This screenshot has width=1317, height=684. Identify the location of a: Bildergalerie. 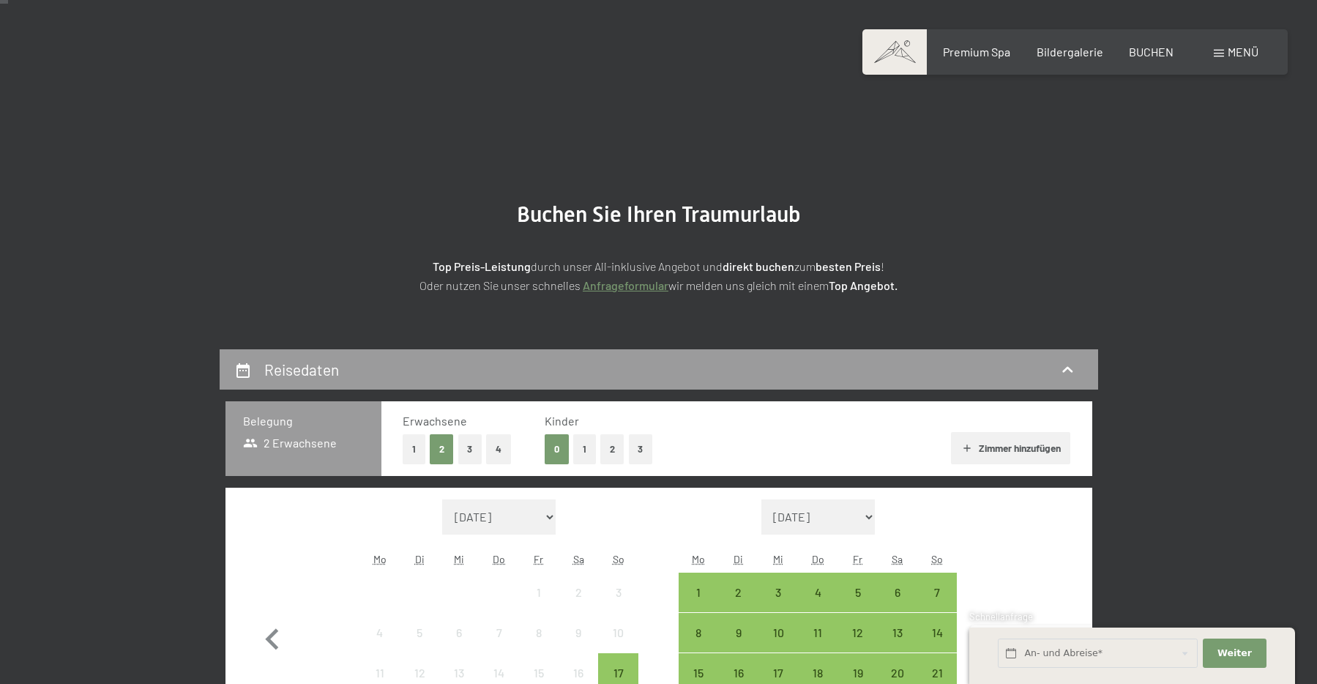
(1070, 51).